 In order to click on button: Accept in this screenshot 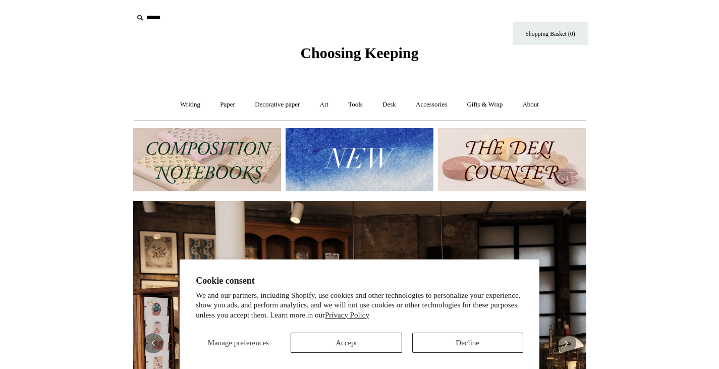, I will do `click(346, 343)`.